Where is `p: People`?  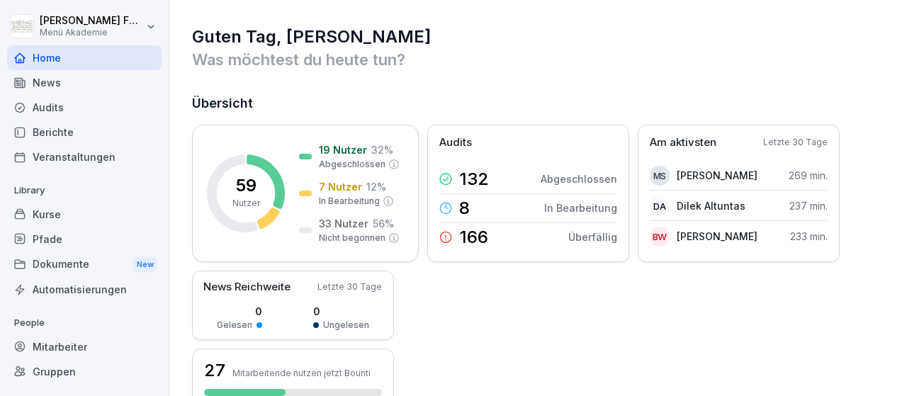
p: People is located at coordinates (84, 323).